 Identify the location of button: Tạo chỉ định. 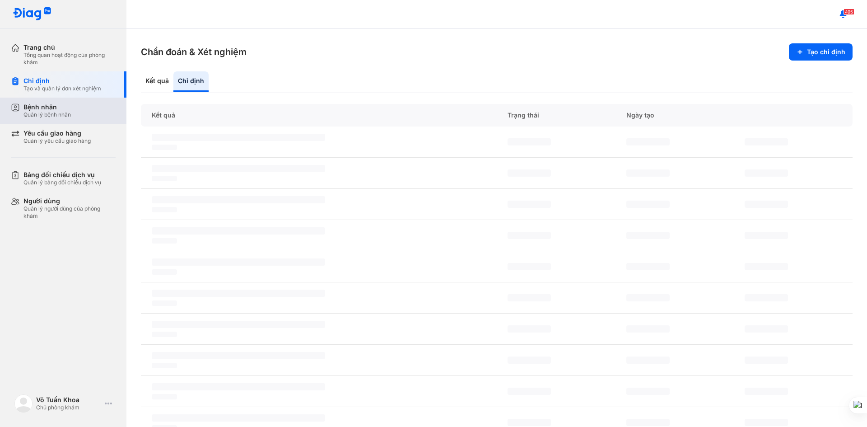
(821, 52).